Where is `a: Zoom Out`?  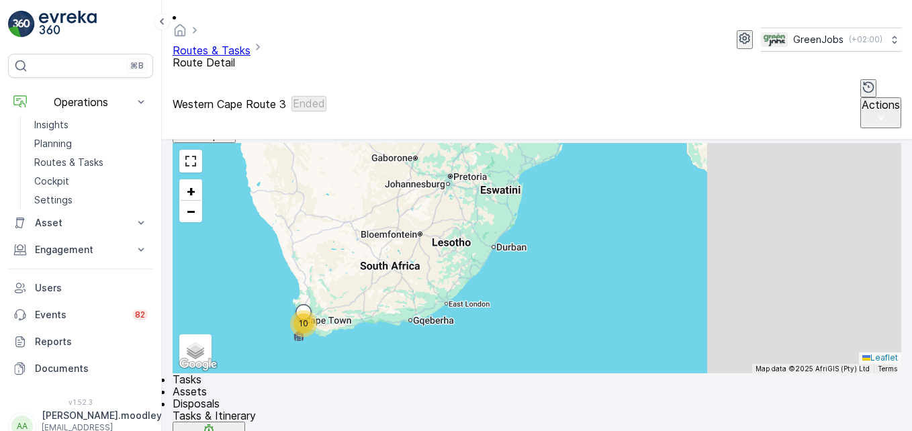
a: Zoom Out is located at coordinates (191, 211).